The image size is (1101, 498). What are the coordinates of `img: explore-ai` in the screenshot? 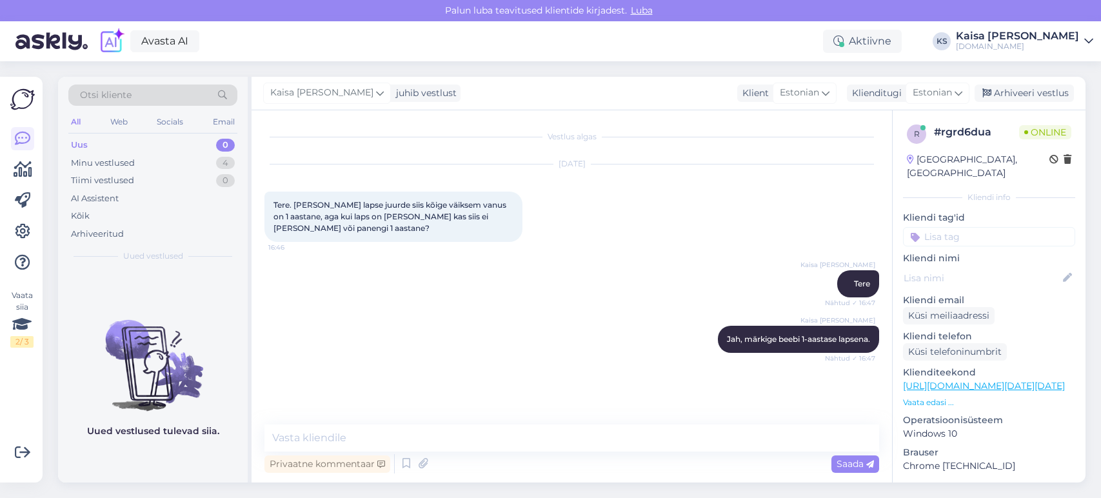 It's located at (112, 41).